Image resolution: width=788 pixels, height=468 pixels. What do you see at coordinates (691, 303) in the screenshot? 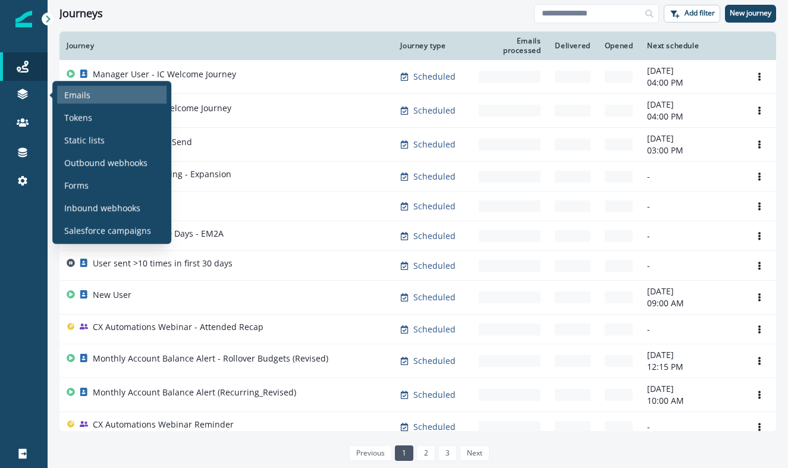
I see `p: 09:00 AM` at bounding box center [691, 303].